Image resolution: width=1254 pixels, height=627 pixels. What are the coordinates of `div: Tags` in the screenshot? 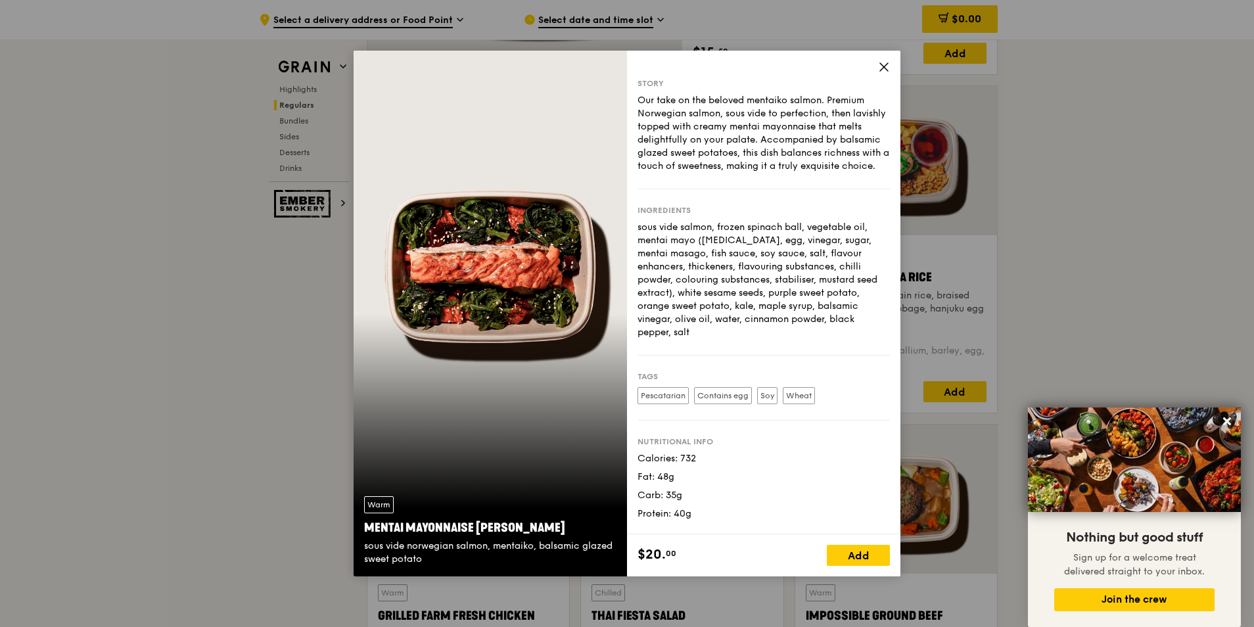 It's located at (763, 376).